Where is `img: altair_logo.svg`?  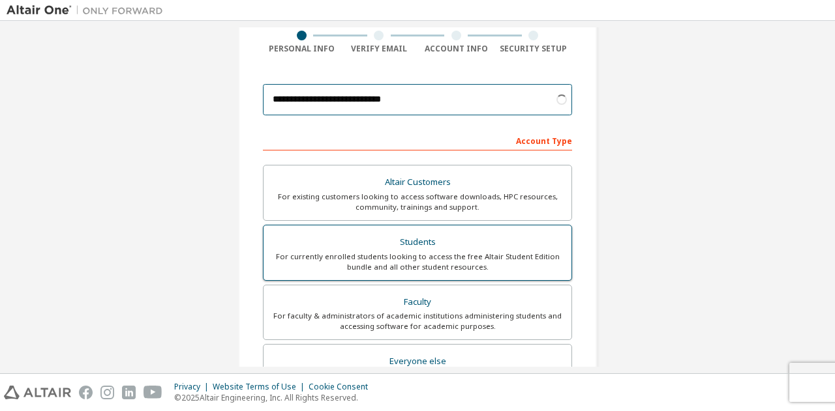
img: altair_logo.svg is located at coordinates (37, 393).